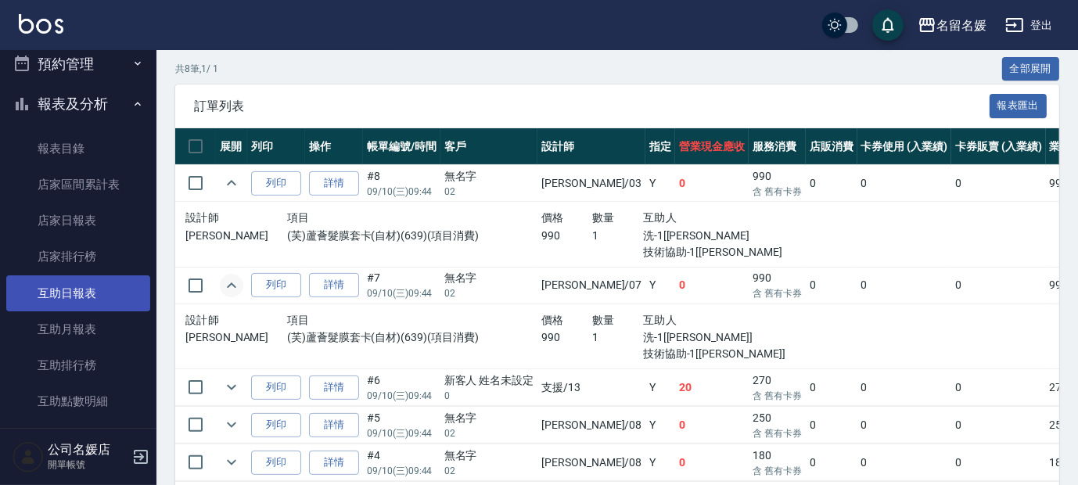 This screenshot has height=485, width=1078. What do you see at coordinates (777, 425) in the screenshot?
I see `td: 250` at bounding box center [777, 425].